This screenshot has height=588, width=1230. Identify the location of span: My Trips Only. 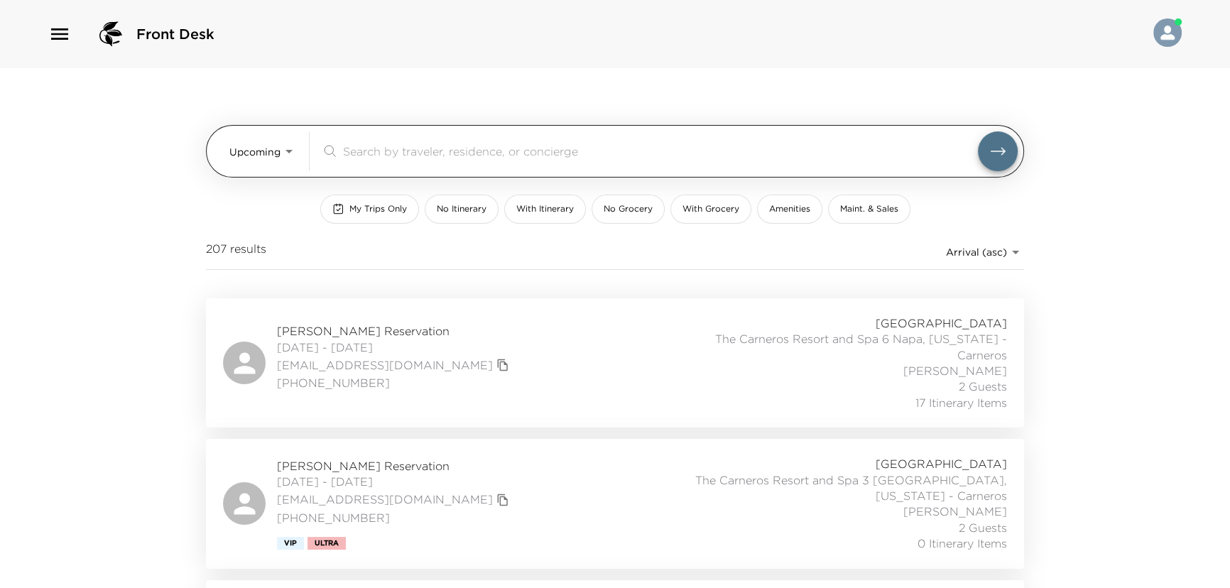
(378, 209).